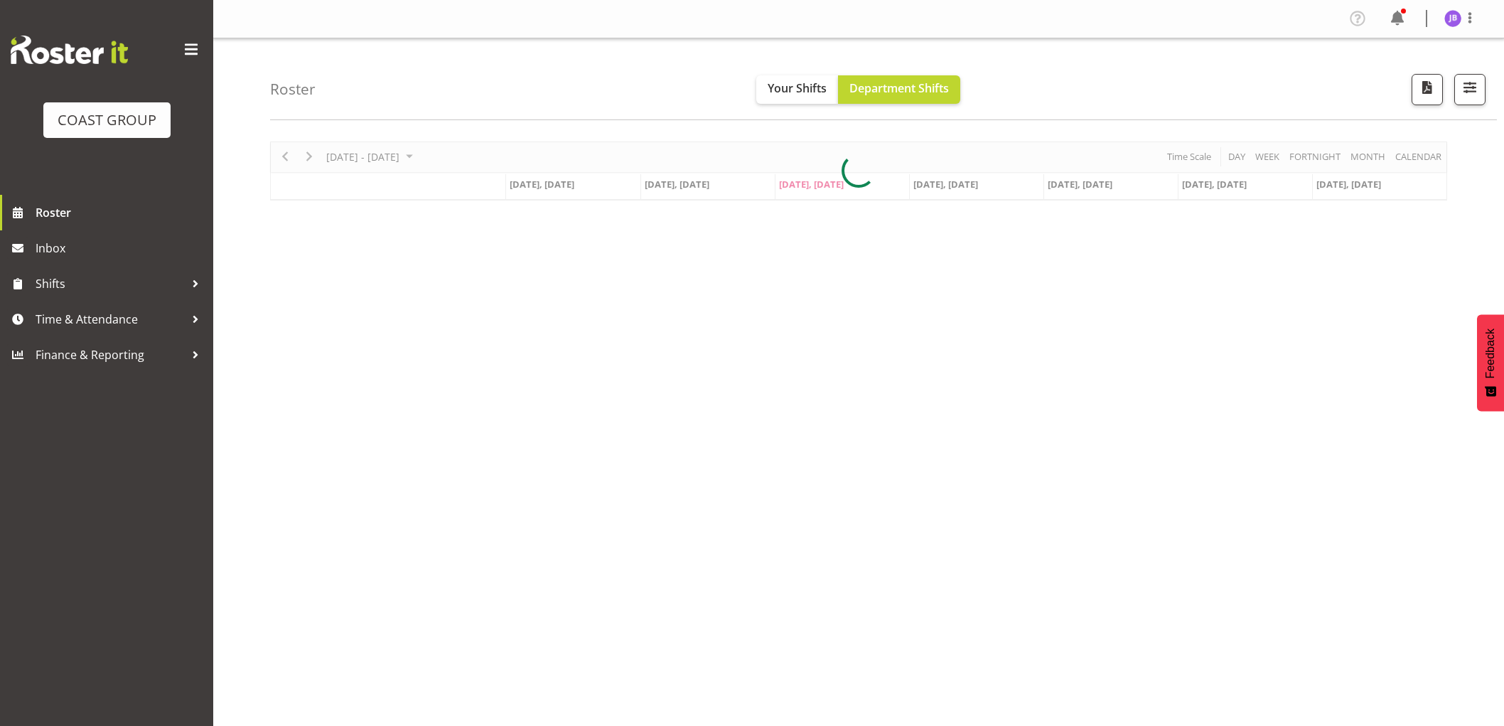  What do you see at coordinates (1491, 353) in the screenshot?
I see `span: Feedback` at bounding box center [1491, 353].